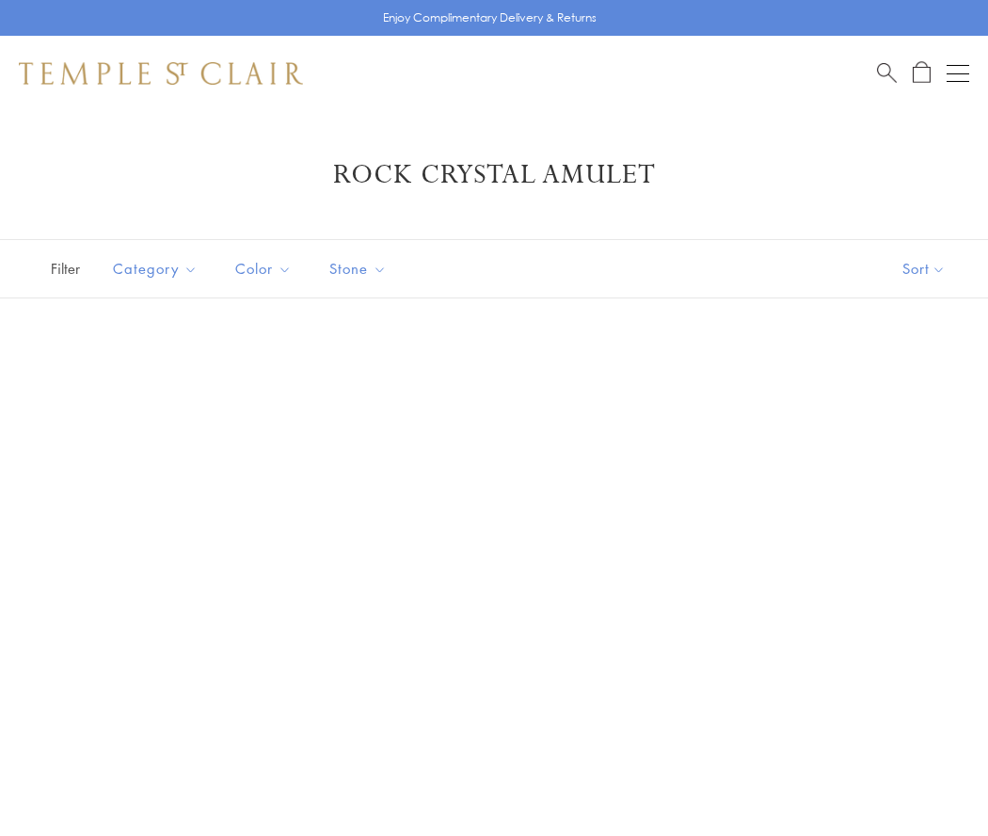 The height and width of the screenshot is (836, 988). I want to click on span: Color, so click(265, 268).